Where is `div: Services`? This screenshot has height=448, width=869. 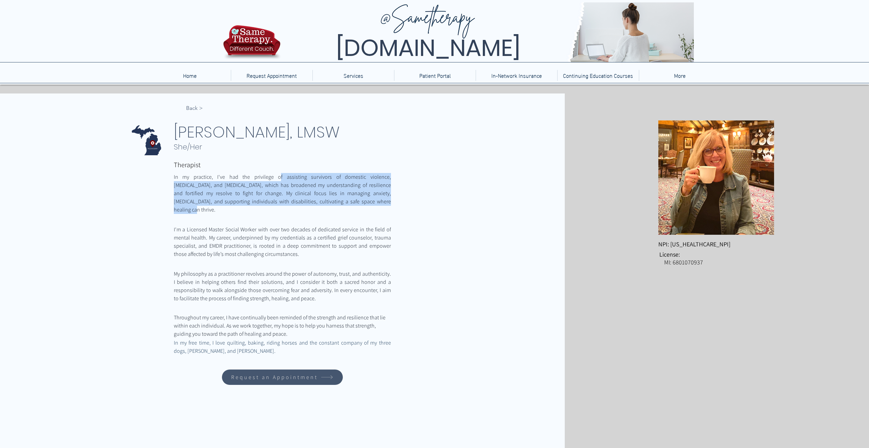
div: Services is located at coordinates (353, 75).